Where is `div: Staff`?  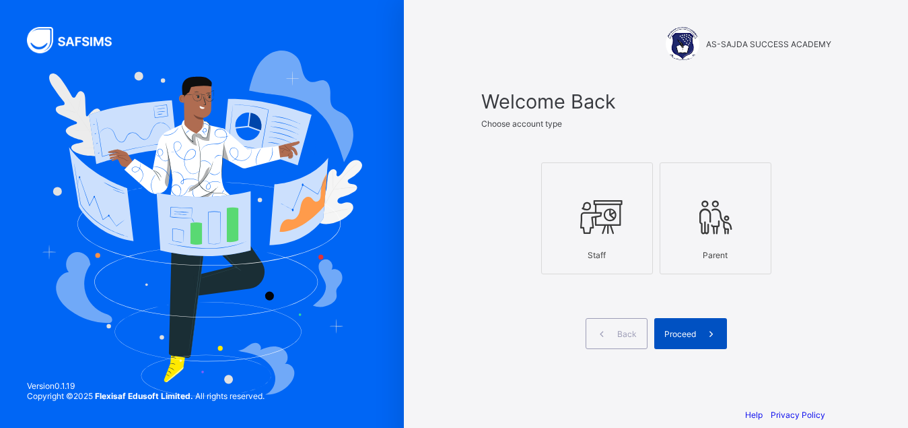
div: Staff is located at coordinates (597, 255).